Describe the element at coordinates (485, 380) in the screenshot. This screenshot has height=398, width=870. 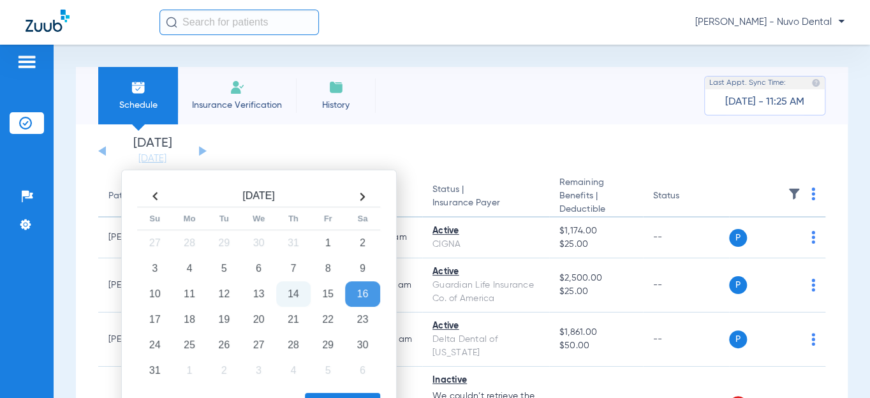
I see `div: Inactive` at that location.